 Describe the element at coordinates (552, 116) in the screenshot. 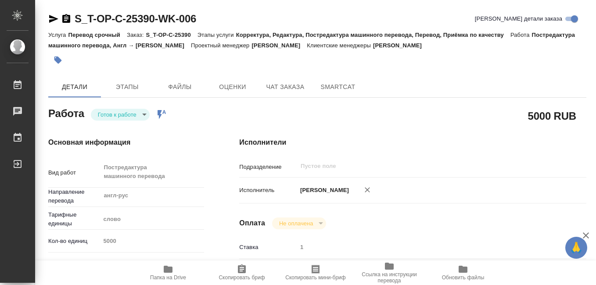

I see `h2: 5000 RUB` at that location.